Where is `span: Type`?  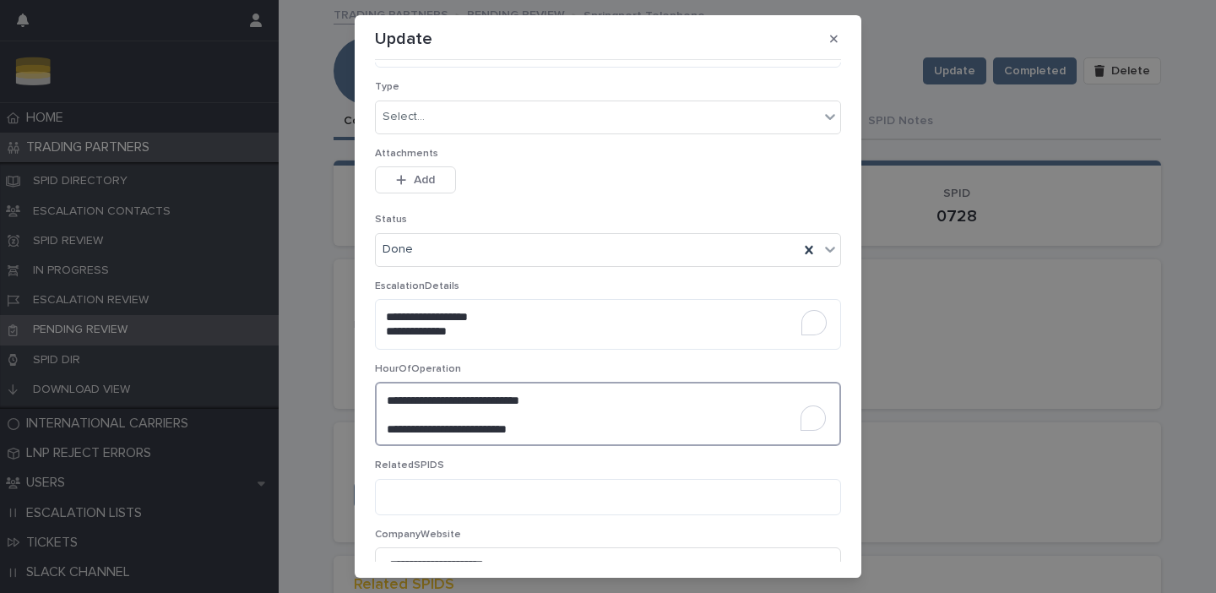
span: Type is located at coordinates (387, 87).